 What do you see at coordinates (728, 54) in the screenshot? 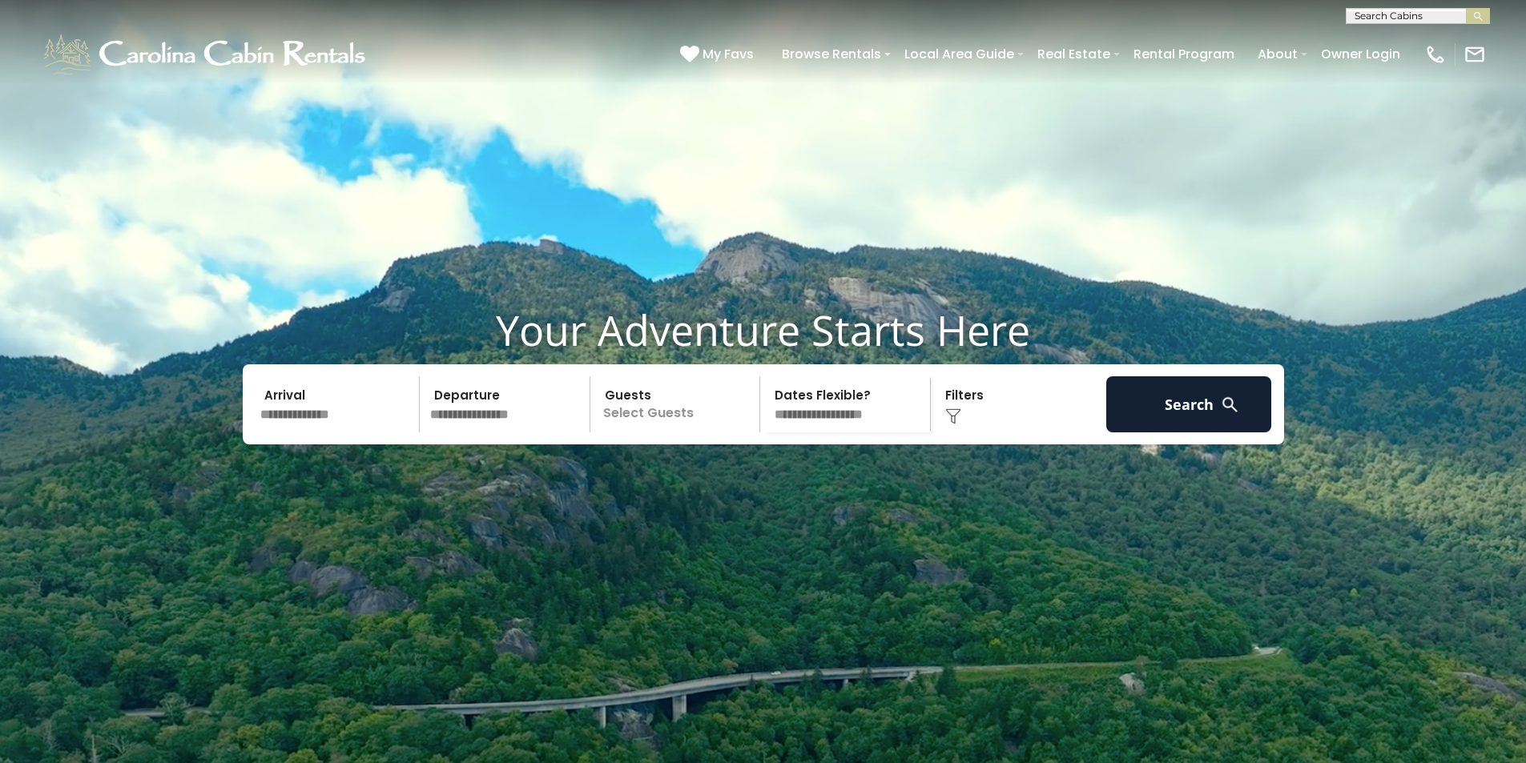
I see `span: My Favs` at bounding box center [728, 54].